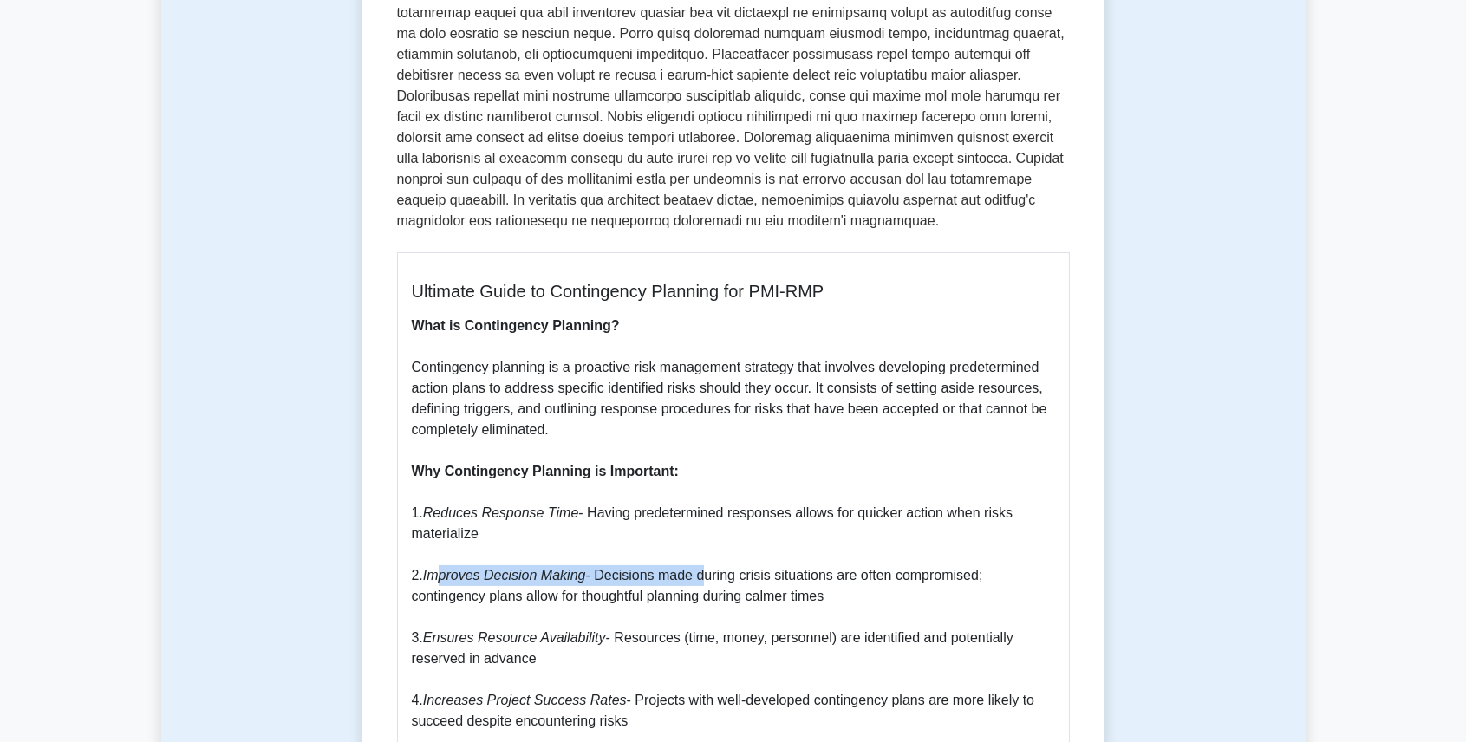 The height and width of the screenshot is (742, 1466). I want to click on i: Increases Project Success Rates, so click(525, 700).